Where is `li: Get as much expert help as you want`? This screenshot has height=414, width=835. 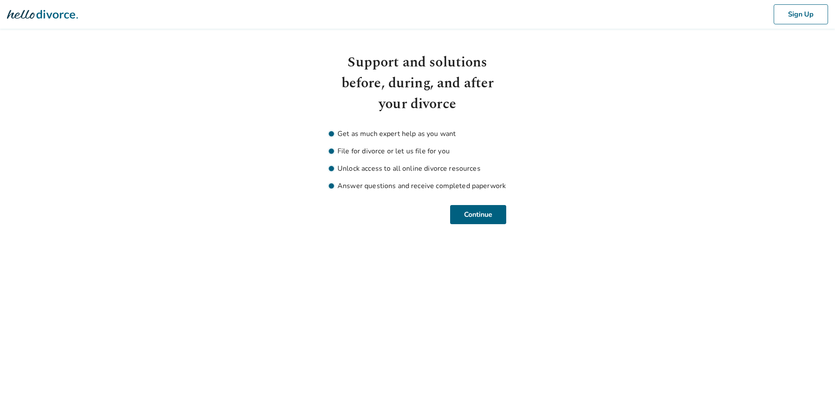 li: Get as much expert help as you want is located at coordinates (418, 134).